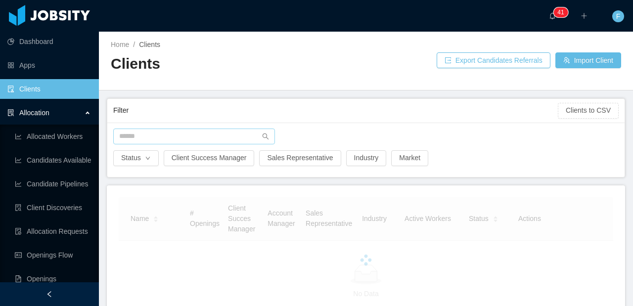  What do you see at coordinates (53, 232) in the screenshot?
I see `a: icon: file-doneAllocation Requests` at bounding box center [53, 232].